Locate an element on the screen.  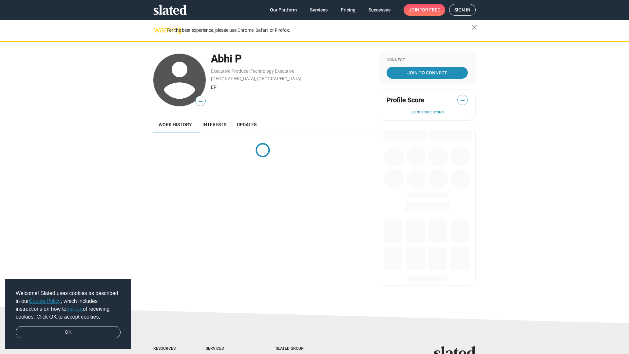
button: Learn about scores is located at coordinates (427, 112).